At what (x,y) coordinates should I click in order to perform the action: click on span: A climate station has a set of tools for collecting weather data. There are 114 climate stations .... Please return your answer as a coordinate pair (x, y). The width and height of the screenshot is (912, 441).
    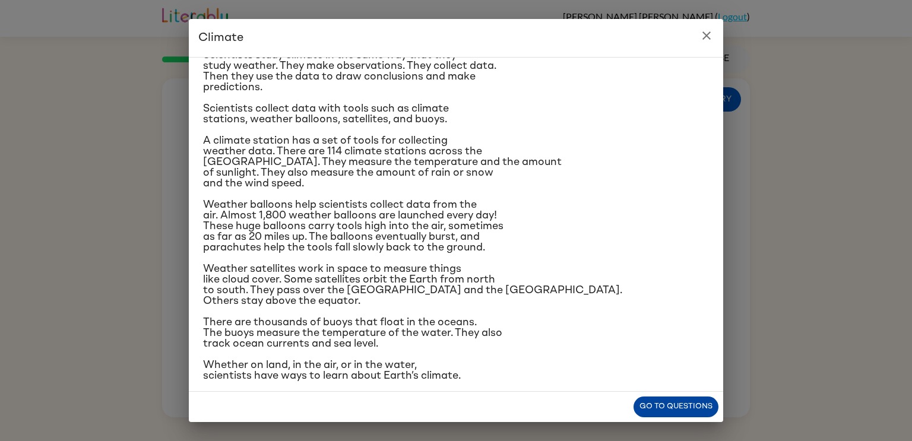
    Looking at the image, I should click on (382, 162).